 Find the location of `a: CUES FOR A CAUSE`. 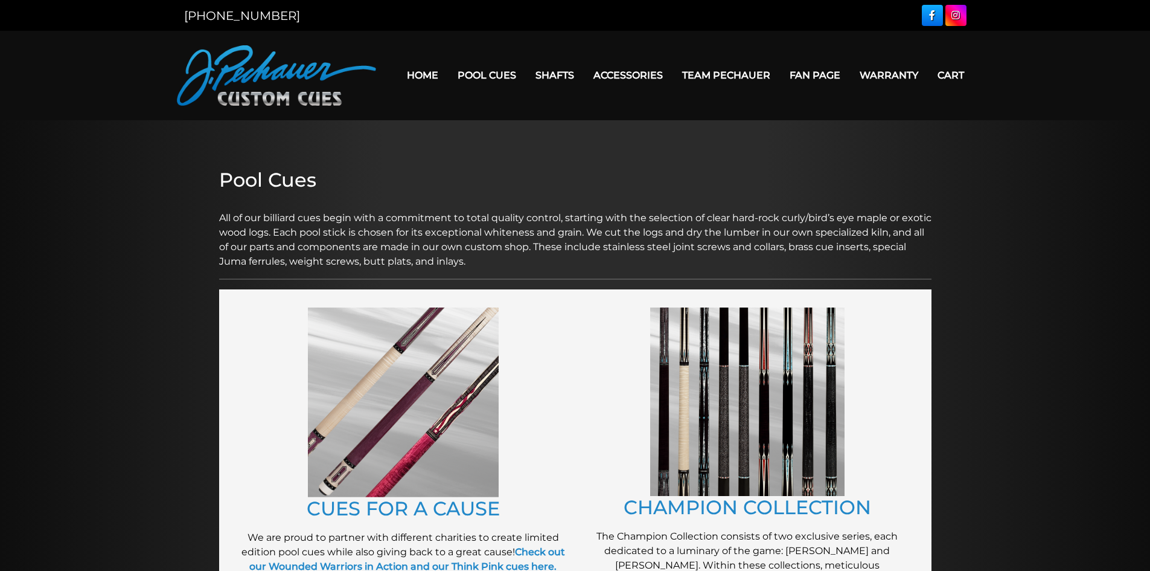

a: CUES FOR A CAUSE is located at coordinates (403, 508).